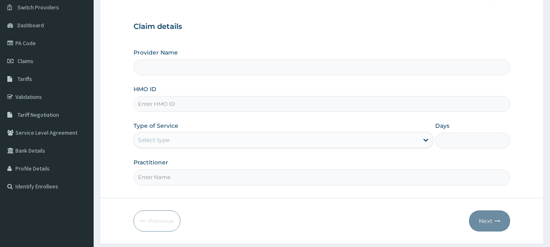 This screenshot has height=247, width=550. Describe the element at coordinates (156, 126) in the screenshot. I see `label: Type of Service` at that location.